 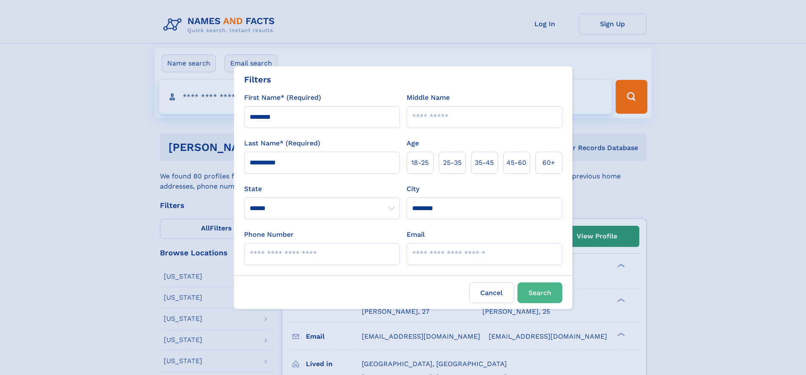 I want to click on span: 18‑25, so click(x=420, y=163).